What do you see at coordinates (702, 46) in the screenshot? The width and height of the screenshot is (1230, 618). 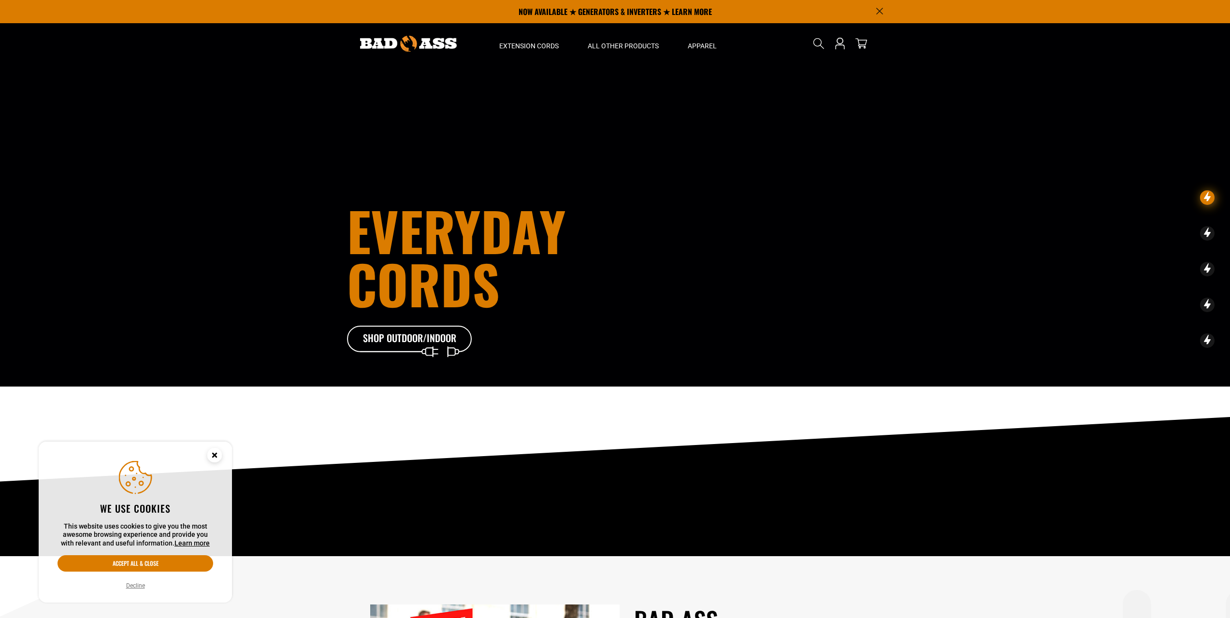 I see `span: Apparel` at bounding box center [702, 46].